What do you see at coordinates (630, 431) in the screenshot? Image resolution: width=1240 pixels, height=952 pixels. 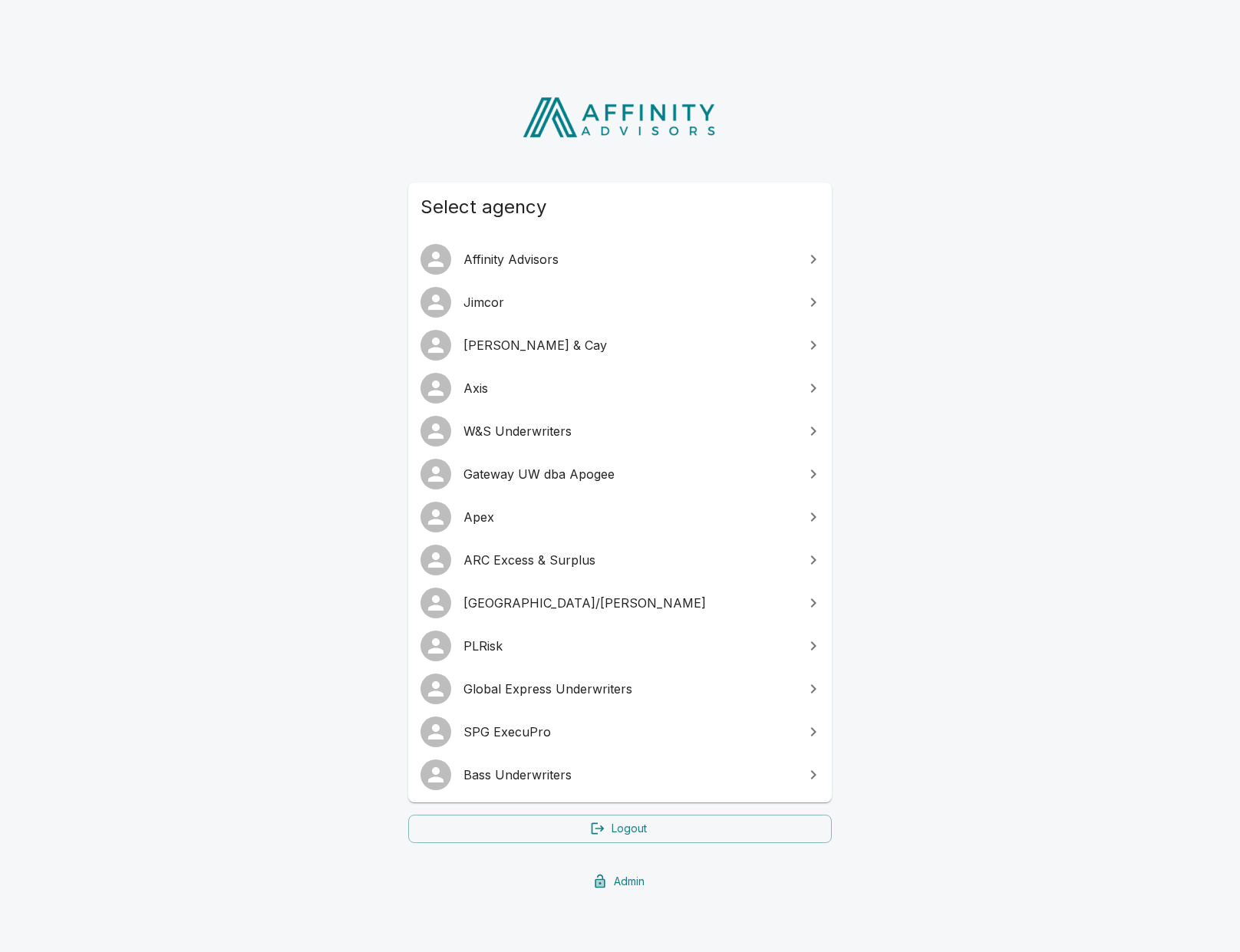 I see `span: W&S Underwriters` at bounding box center [630, 431].